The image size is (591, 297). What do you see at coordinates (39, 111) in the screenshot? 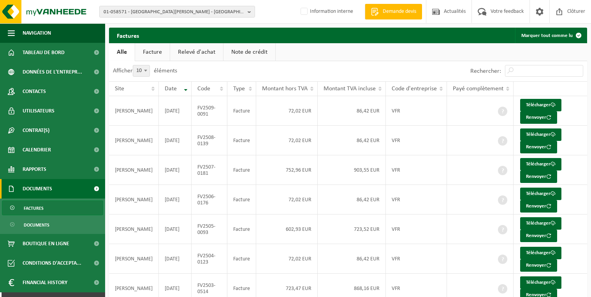
I see `span: Utilisateurs` at bounding box center [39, 111].